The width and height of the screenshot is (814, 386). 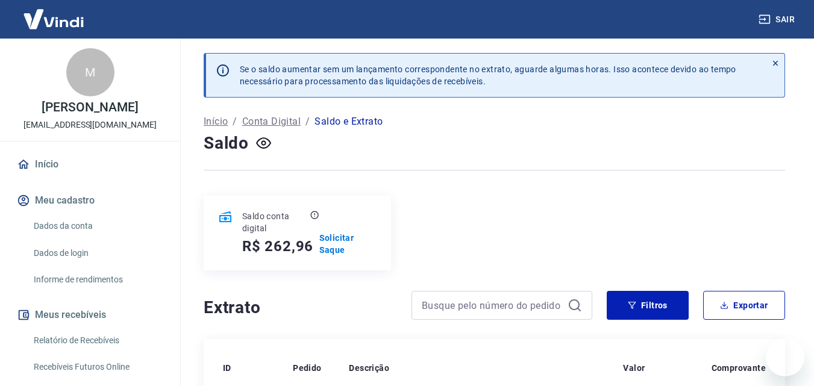 I want to click on button: Meu cadastro, so click(x=90, y=201).